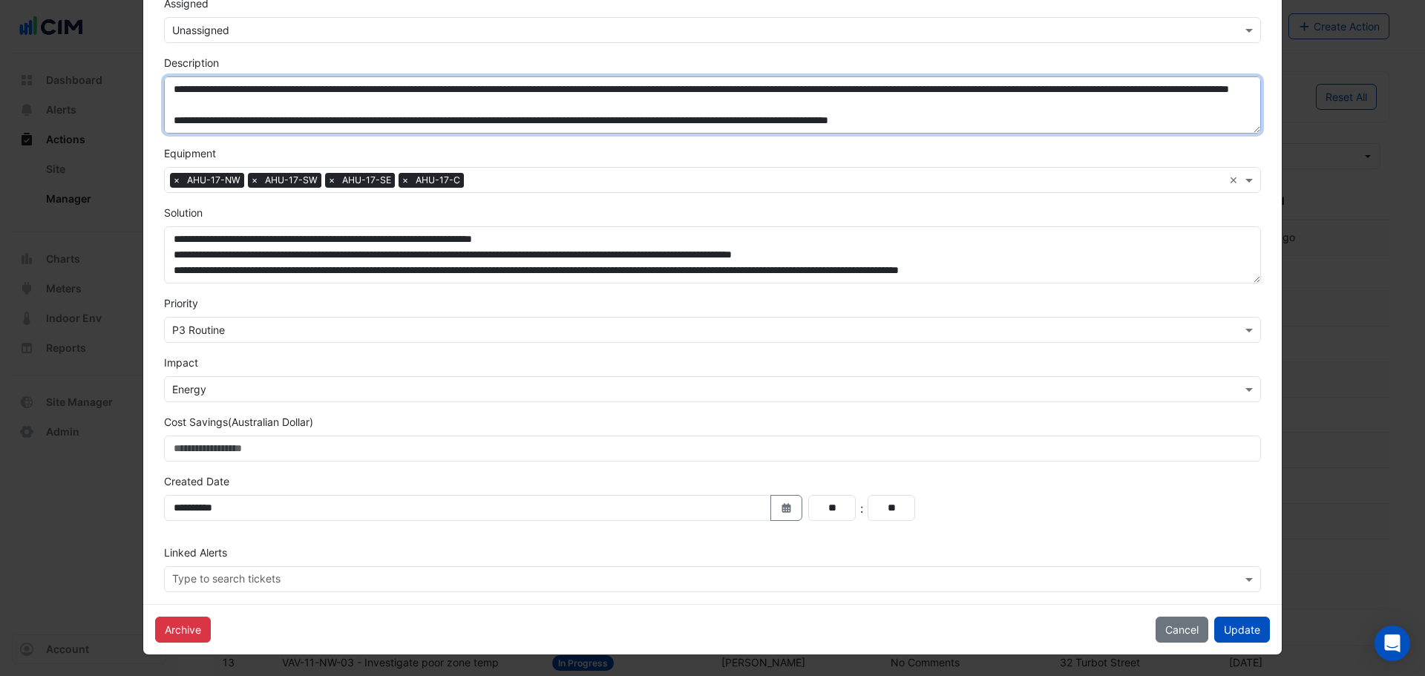 The image size is (1425, 676). What do you see at coordinates (787, 508) in the screenshot?
I see `fa-icon: Select Date` at bounding box center [787, 508].